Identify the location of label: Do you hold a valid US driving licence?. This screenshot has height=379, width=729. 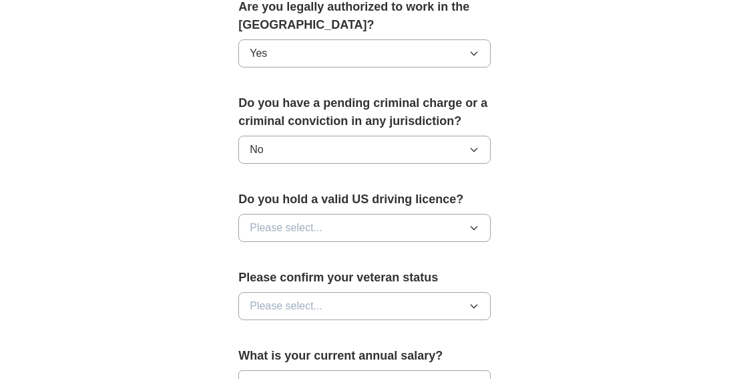
(365, 199).